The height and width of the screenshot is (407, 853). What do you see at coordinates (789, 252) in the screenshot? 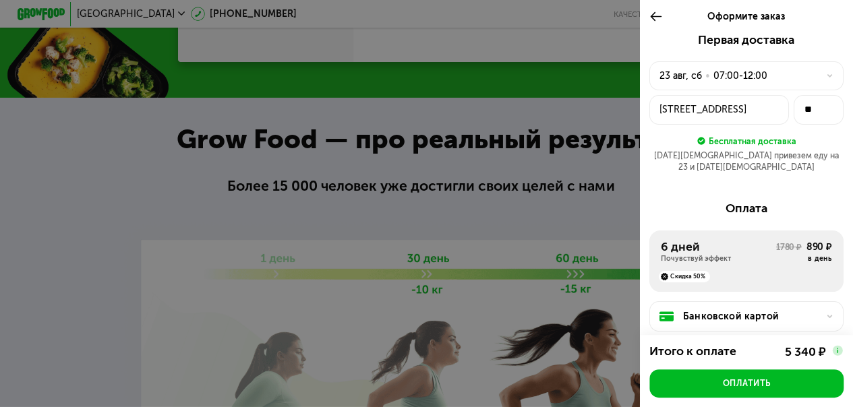
I see `div: 1780 ₽` at bounding box center [789, 252].